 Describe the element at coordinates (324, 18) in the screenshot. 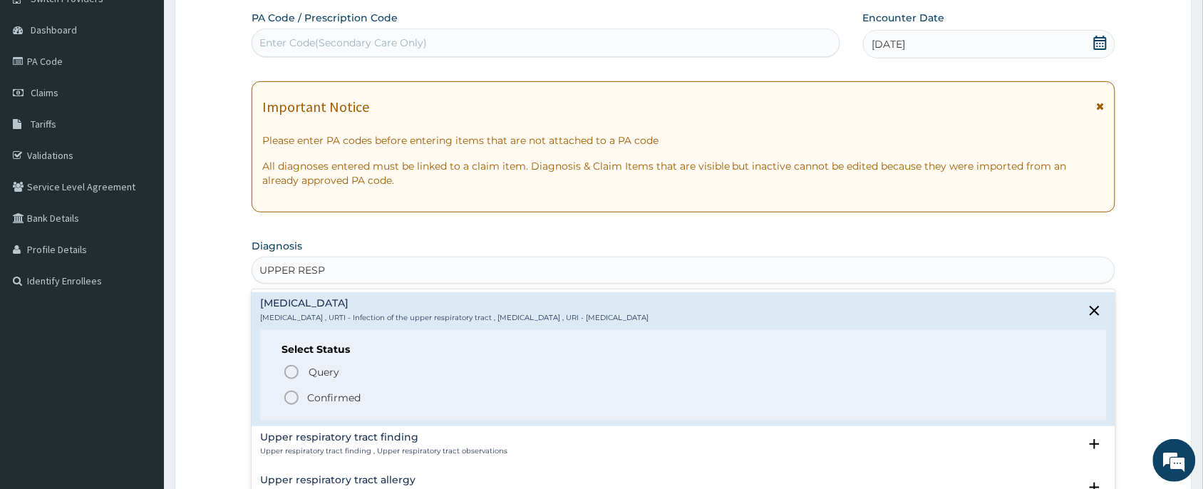

I see `label: PA Code / Prescription Code` at that location.